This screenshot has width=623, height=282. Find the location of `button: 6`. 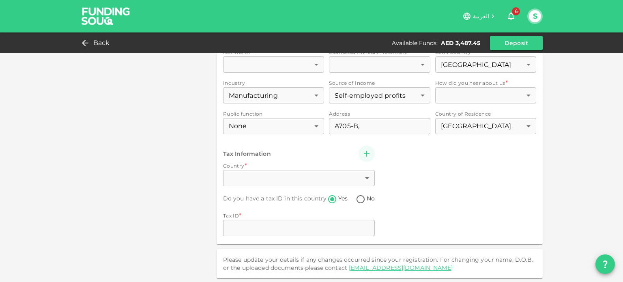

button: 6 is located at coordinates (511, 16).